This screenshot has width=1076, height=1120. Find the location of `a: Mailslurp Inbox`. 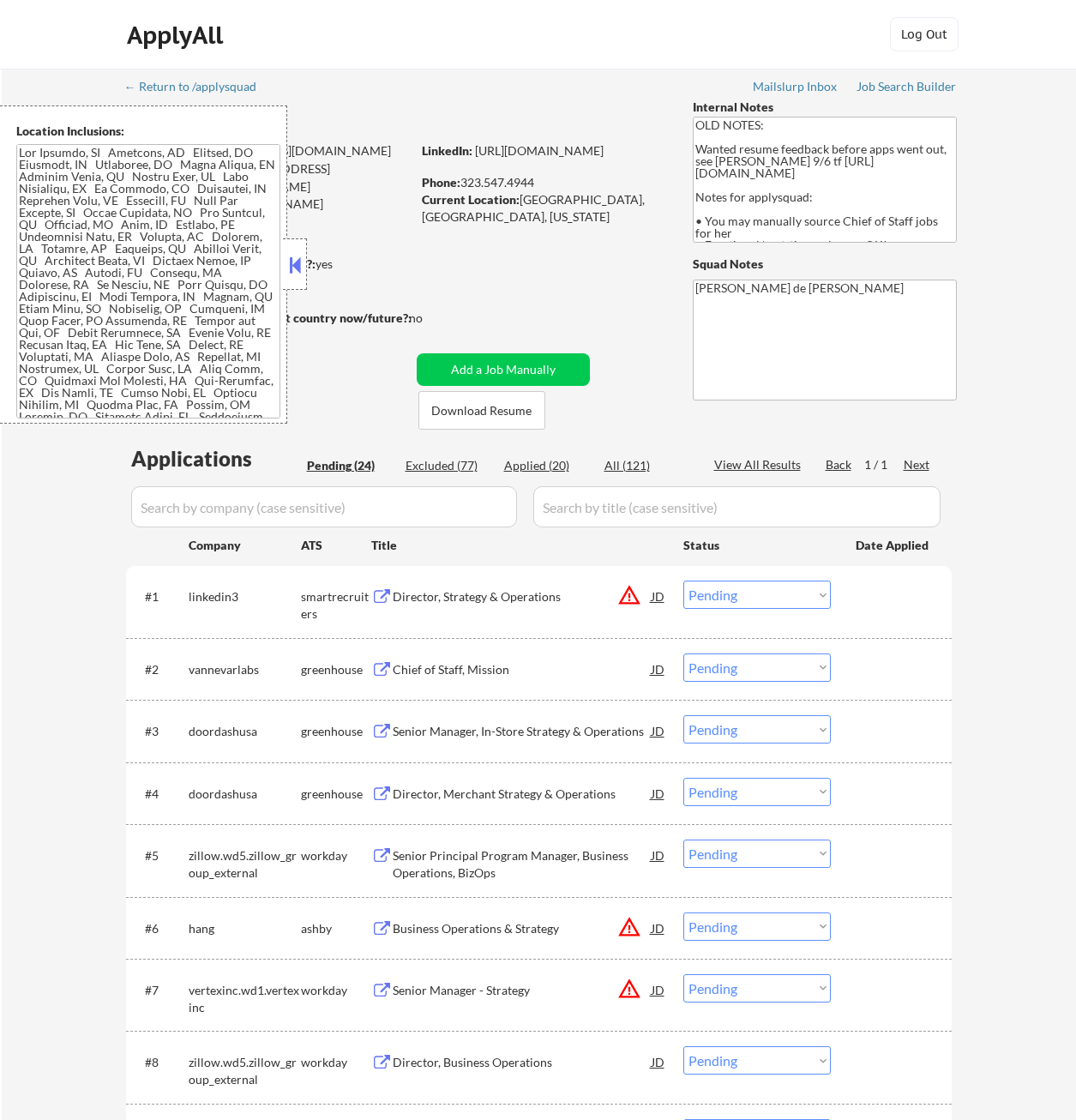

a: Mailslurp Inbox is located at coordinates (796, 88).